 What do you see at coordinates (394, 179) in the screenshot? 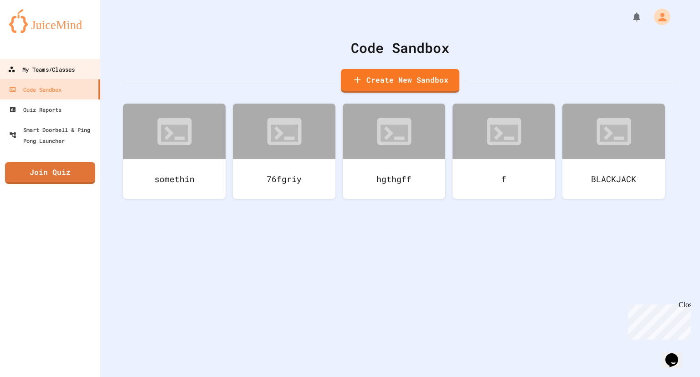
I see `div: hgthgff` at bounding box center [394, 179].